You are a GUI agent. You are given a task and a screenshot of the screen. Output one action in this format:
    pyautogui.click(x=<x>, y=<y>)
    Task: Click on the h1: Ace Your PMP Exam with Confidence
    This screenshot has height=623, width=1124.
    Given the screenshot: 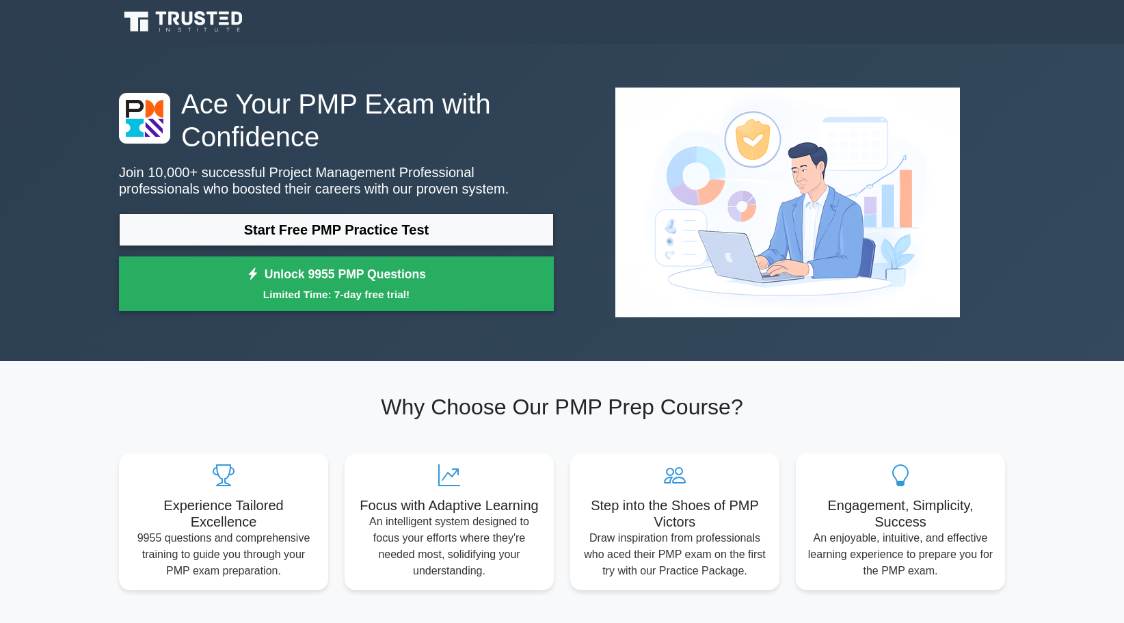 What is the action you would take?
    pyautogui.click(x=336, y=120)
    